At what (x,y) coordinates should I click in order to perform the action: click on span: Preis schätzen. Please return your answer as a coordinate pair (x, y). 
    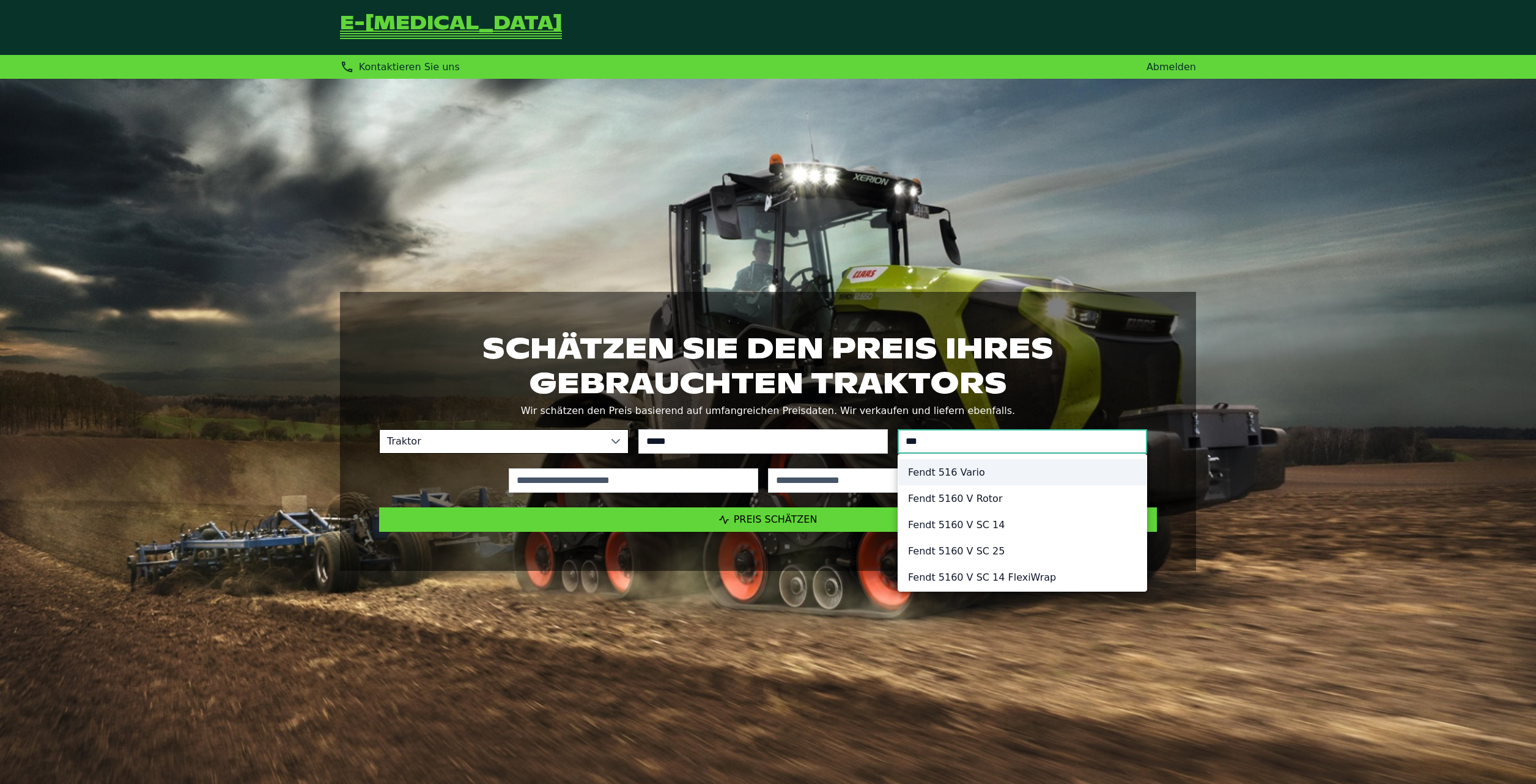
    Looking at the image, I should click on (775, 519).